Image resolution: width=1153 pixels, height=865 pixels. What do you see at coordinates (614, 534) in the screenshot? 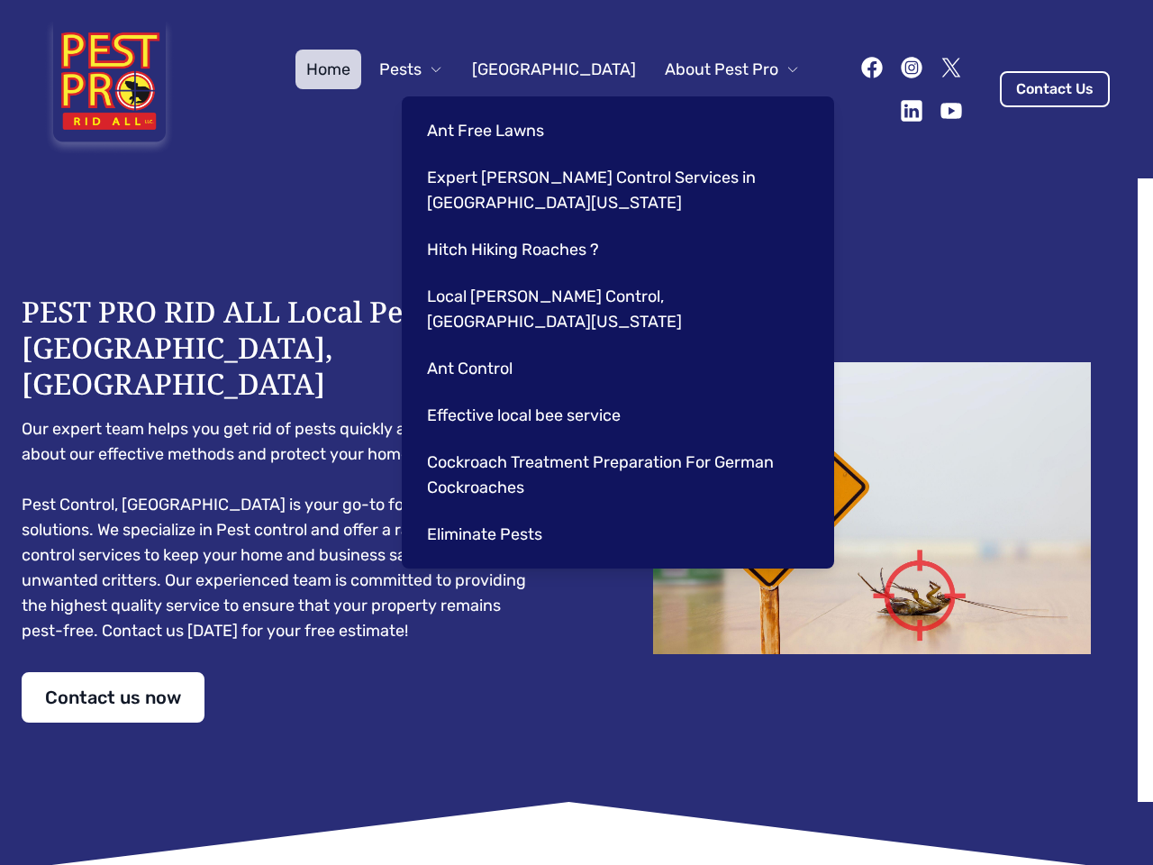
I see `a: Eliminate Pests` at bounding box center [614, 534].